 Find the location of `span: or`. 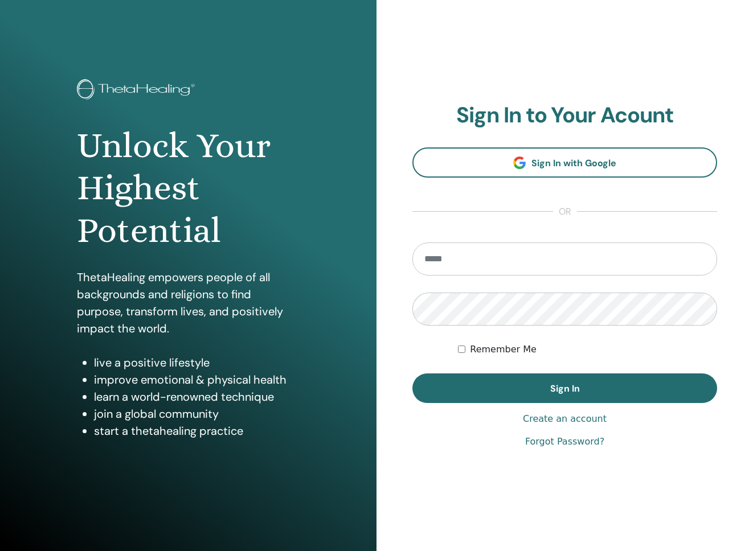

span: or is located at coordinates (565, 212).